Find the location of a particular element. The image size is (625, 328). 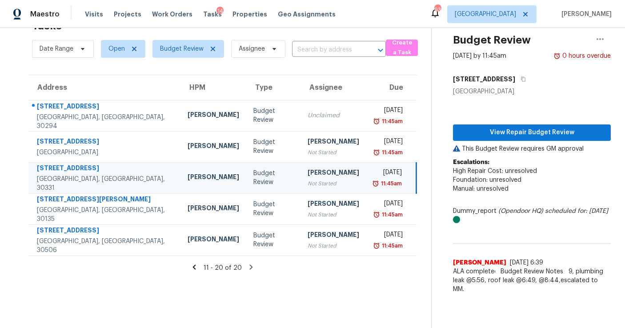

span: Properties is located at coordinates (250, 14).